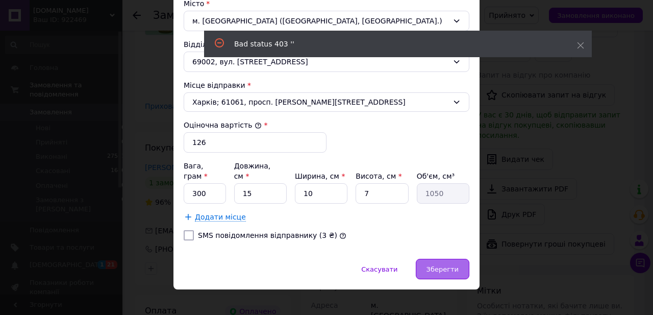  Describe the element at coordinates (320, 176) in the screenshot. I see `label: Ширина, см` at that location.